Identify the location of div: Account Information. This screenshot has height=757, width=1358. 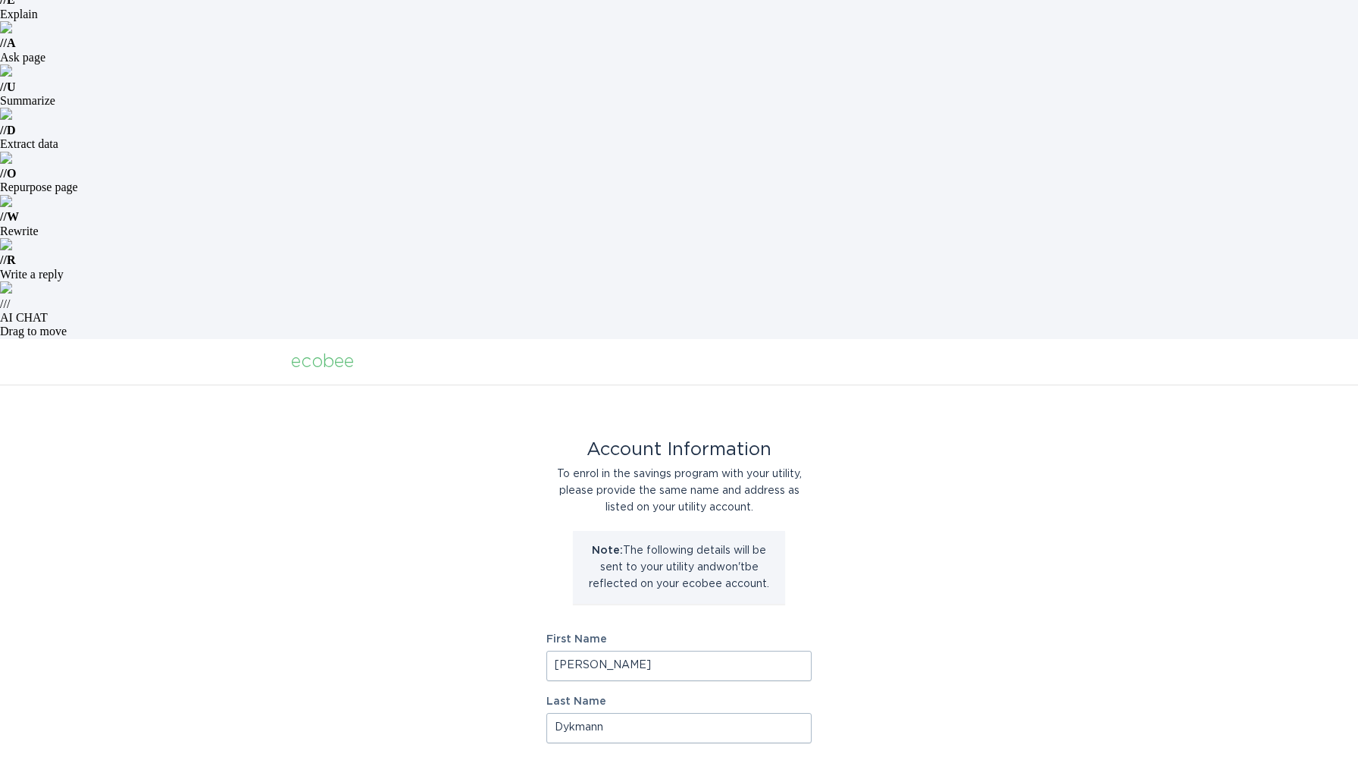
(679, 450).